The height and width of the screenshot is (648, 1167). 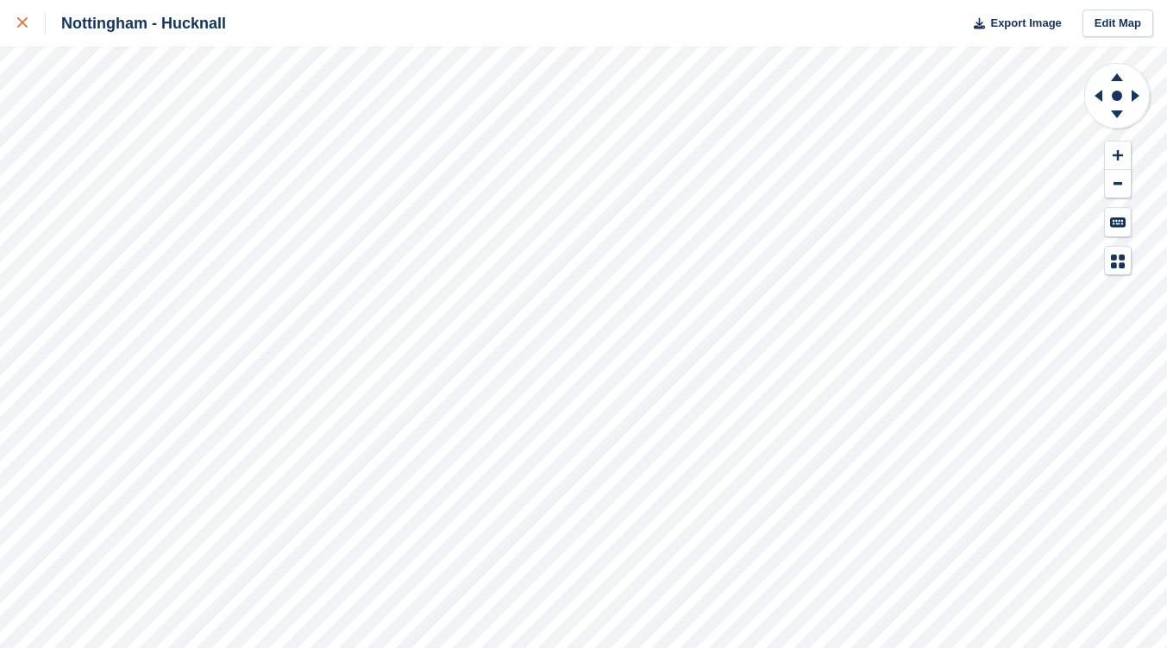 What do you see at coordinates (1118, 155) in the screenshot?
I see `button: Zoom In` at bounding box center [1118, 155].